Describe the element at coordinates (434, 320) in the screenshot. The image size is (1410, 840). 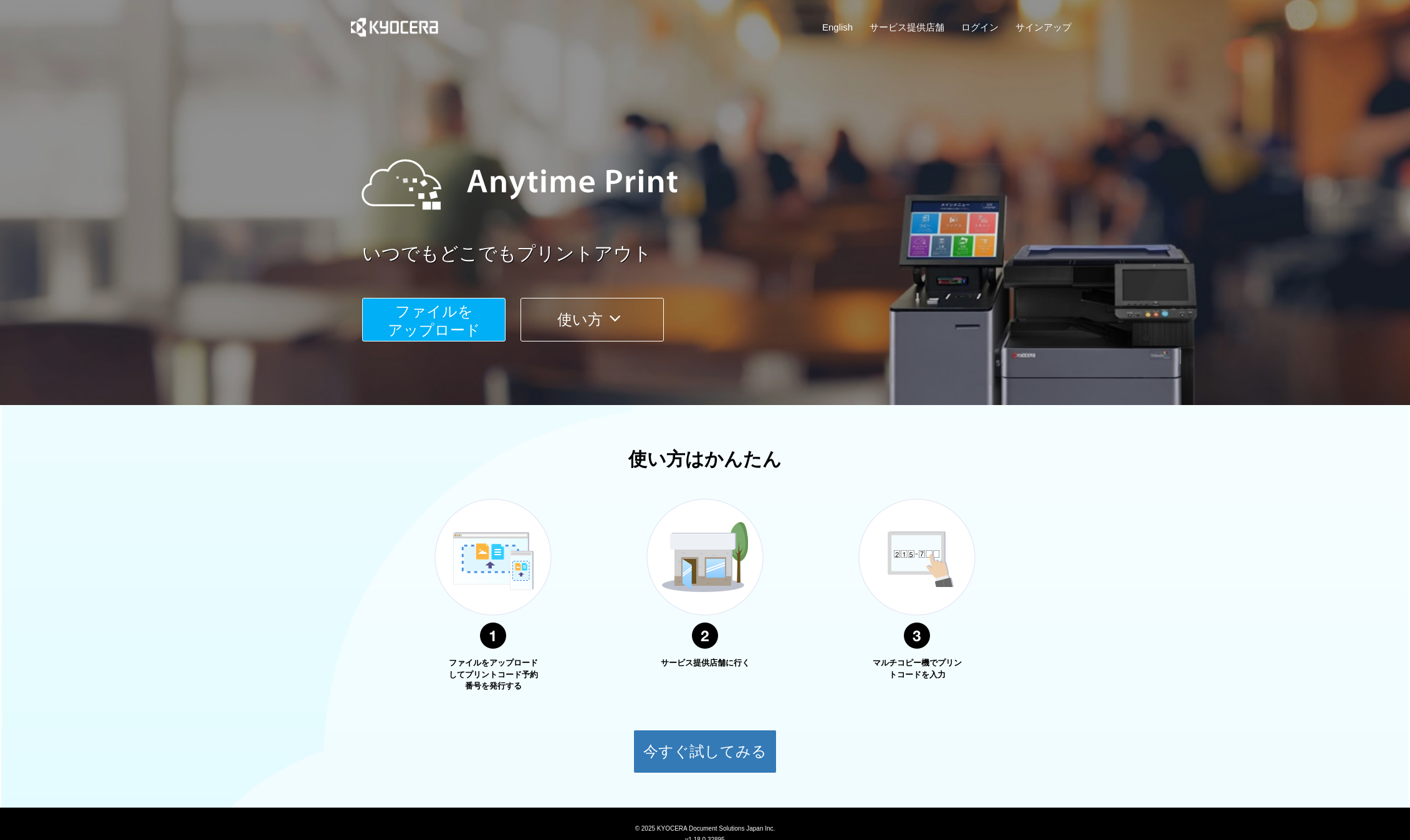
I see `span: ファイルを ​​アップロード` at that location.